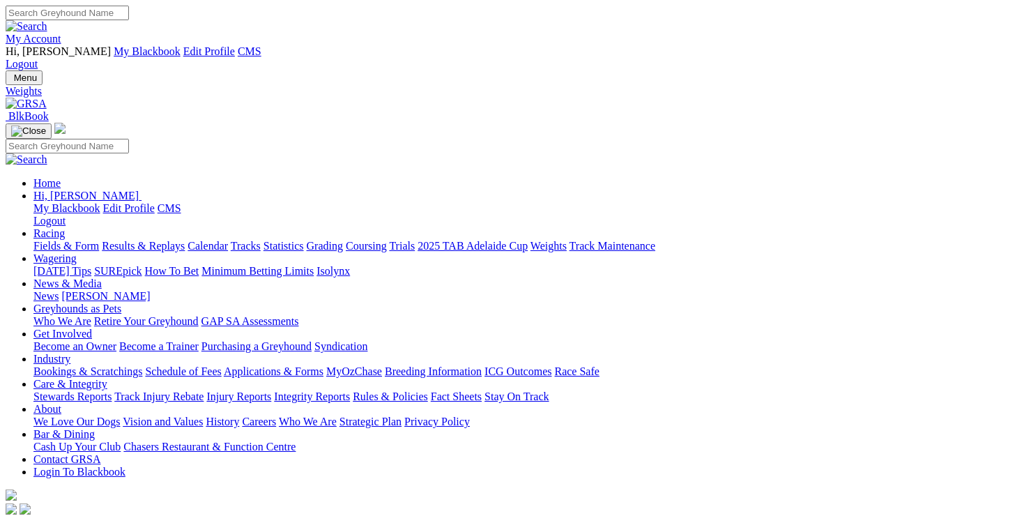 The image size is (1031, 523). I want to click on a: News & Media, so click(68, 283).